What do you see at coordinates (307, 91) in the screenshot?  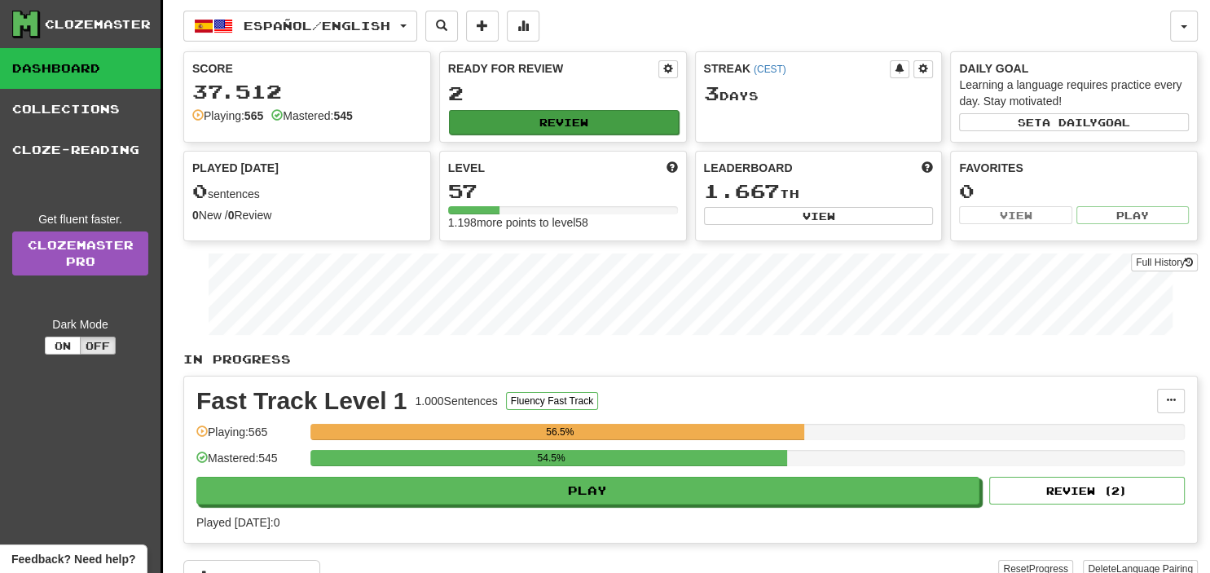 I see `div: 37.512` at bounding box center [307, 91].